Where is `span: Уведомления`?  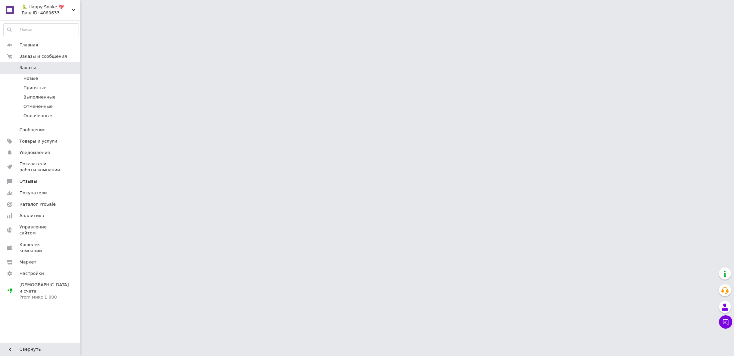 span: Уведомления is located at coordinates (34, 153).